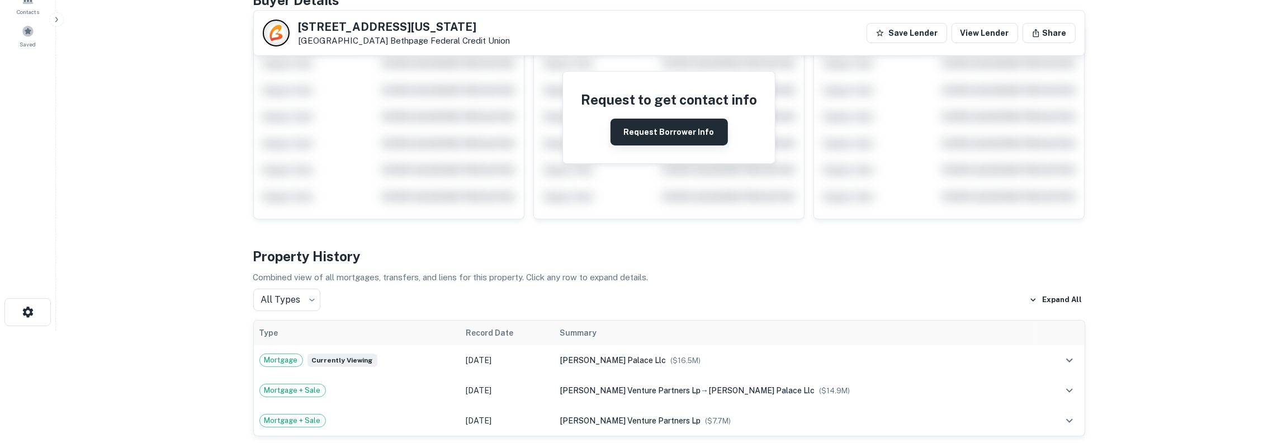 The height and width of the screenshot is (447, 1282). What do you see at coordinates (834, 390) in the screenshot?
I see `span: ($ 14.9M )` at bounding box center [834, 390].